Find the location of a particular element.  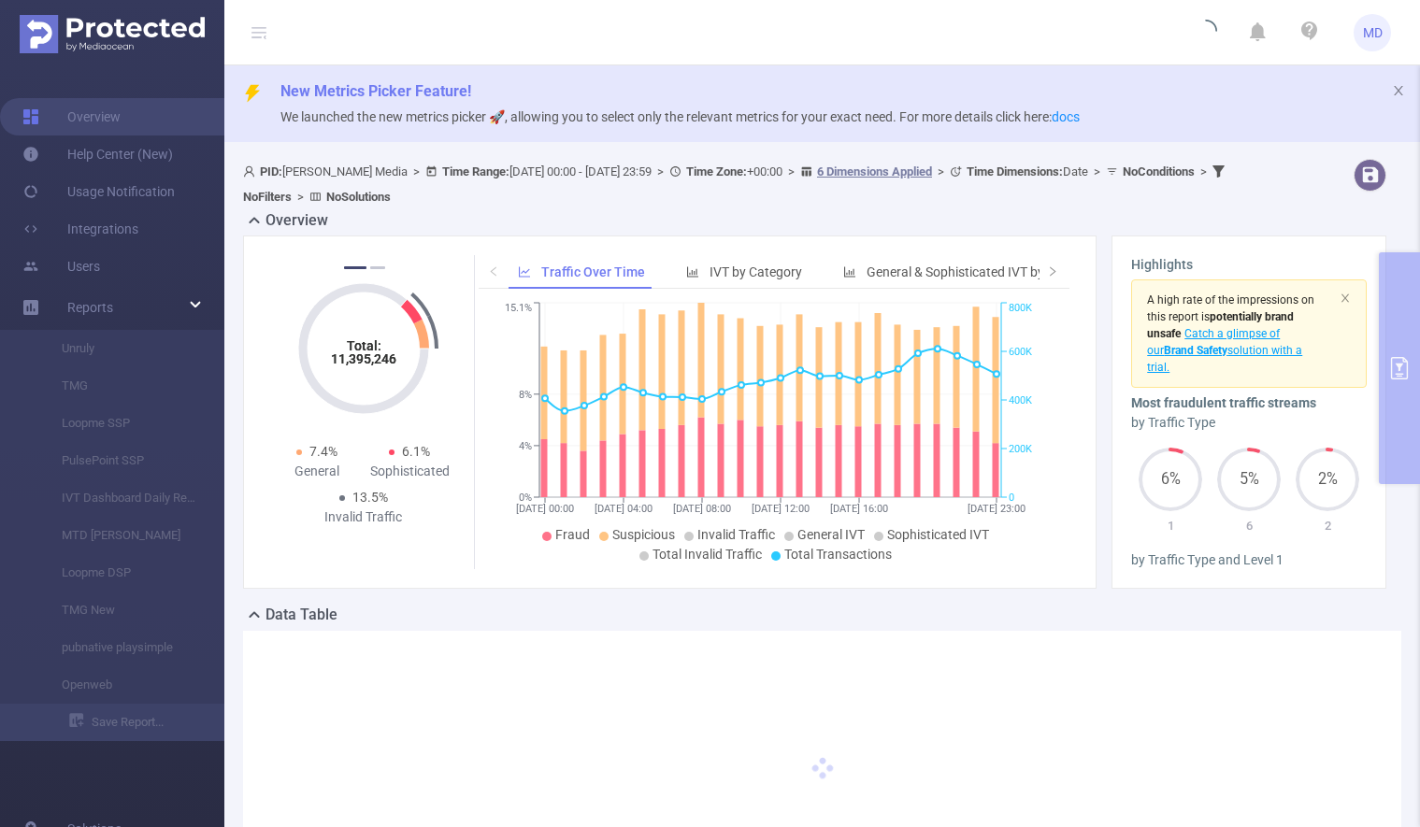

i: icon: right is located at coordinates (1052, 271).